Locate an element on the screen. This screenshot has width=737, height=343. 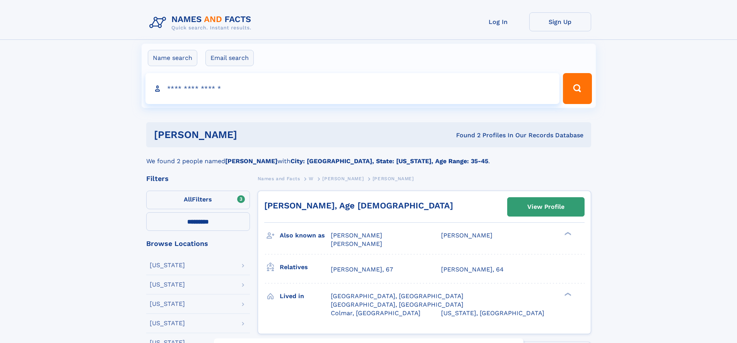
div: Filters is located at coordinates (198, 179).